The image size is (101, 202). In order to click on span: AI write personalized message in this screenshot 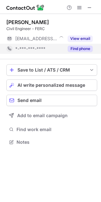, I will do `click(51, 85)`.